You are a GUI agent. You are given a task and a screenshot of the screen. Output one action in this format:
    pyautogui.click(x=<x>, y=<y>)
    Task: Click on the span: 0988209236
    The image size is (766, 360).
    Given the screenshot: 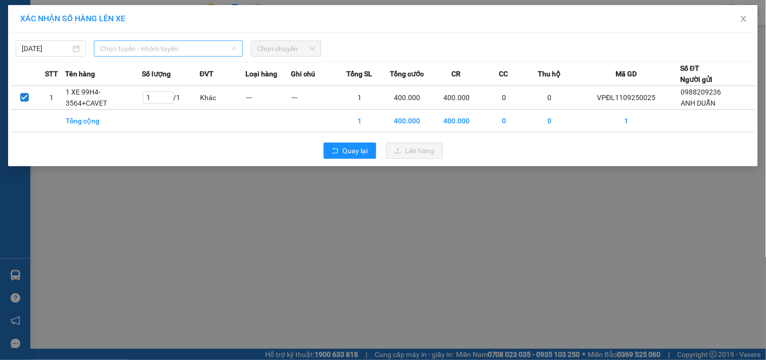 What is the action you would take?
    pyautogui.click(x=701, y=92)
    